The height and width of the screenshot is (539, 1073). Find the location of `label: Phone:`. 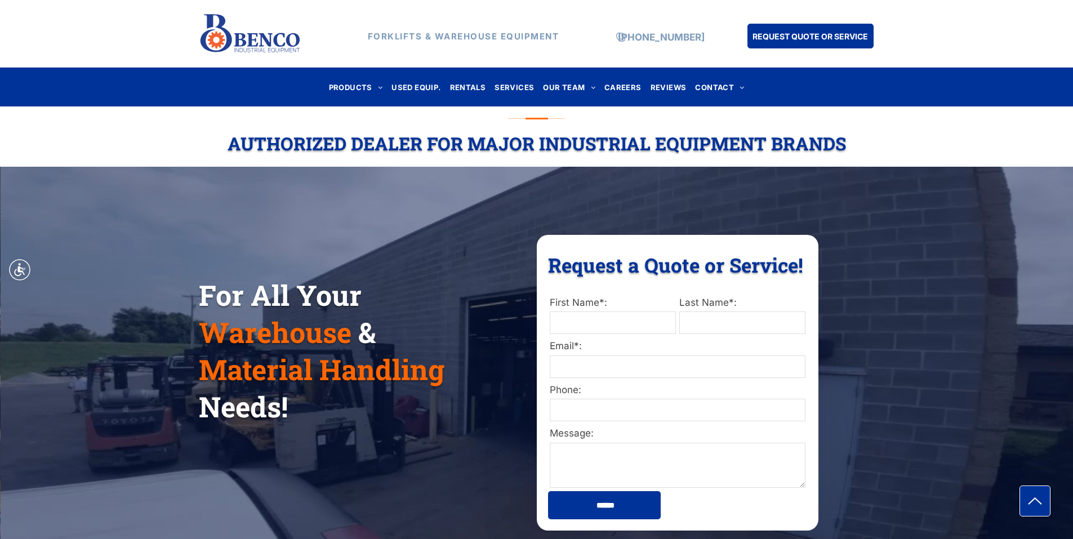

label: Phone: is located at coordinates (678, 390).